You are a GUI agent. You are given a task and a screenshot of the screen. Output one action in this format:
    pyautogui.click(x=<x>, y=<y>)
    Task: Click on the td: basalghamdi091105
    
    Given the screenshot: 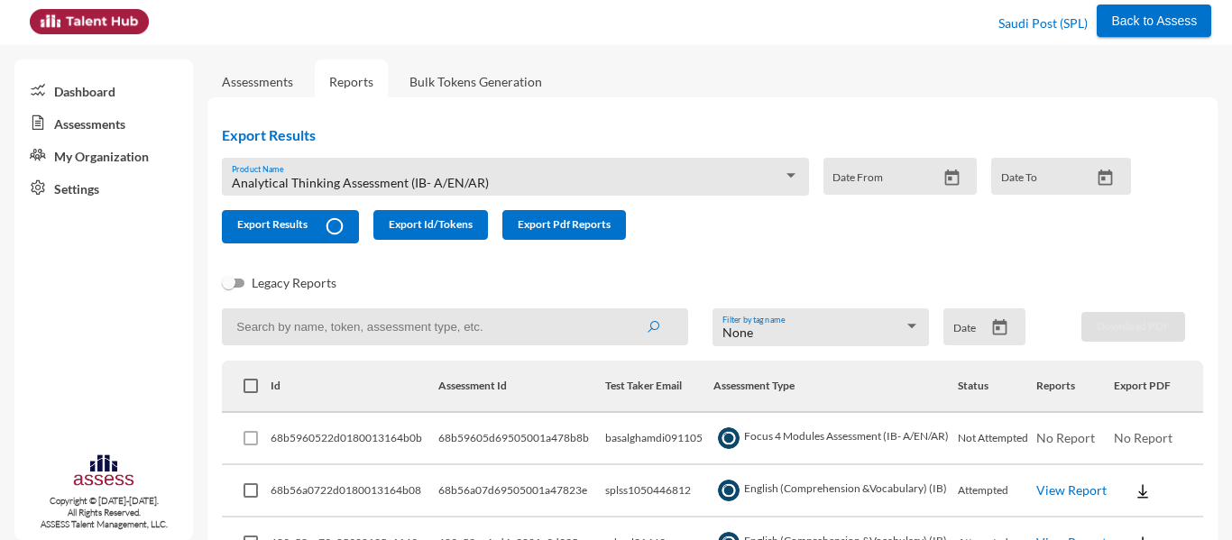 What is the action you would take?
    pyautogui.click(x=659, y=439)
    